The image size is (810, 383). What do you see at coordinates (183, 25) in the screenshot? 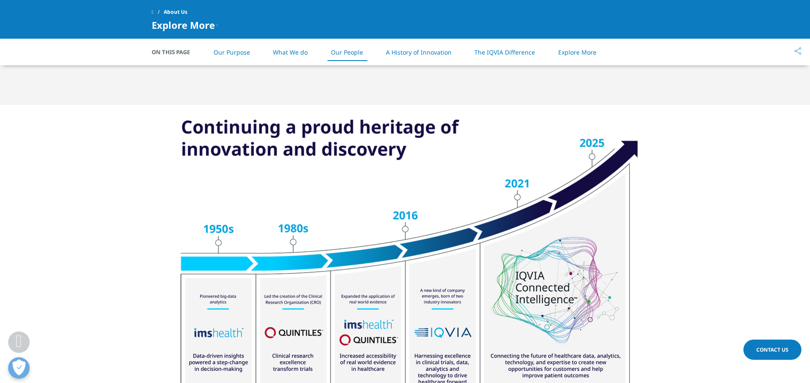
I see `span: Explore More` at bounding box center [183, 25].